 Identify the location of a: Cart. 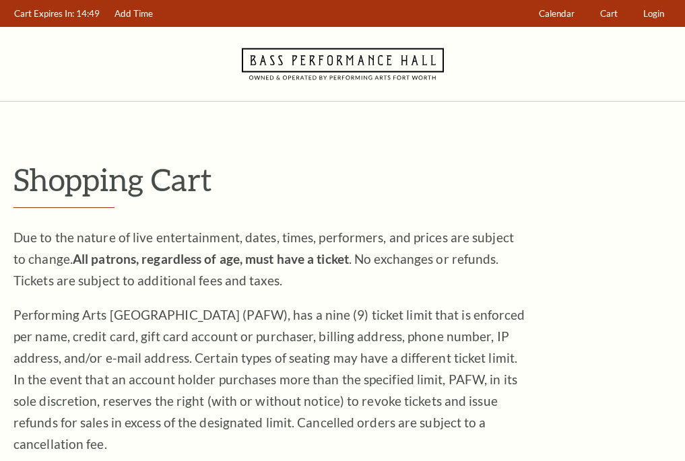
(609, 13).